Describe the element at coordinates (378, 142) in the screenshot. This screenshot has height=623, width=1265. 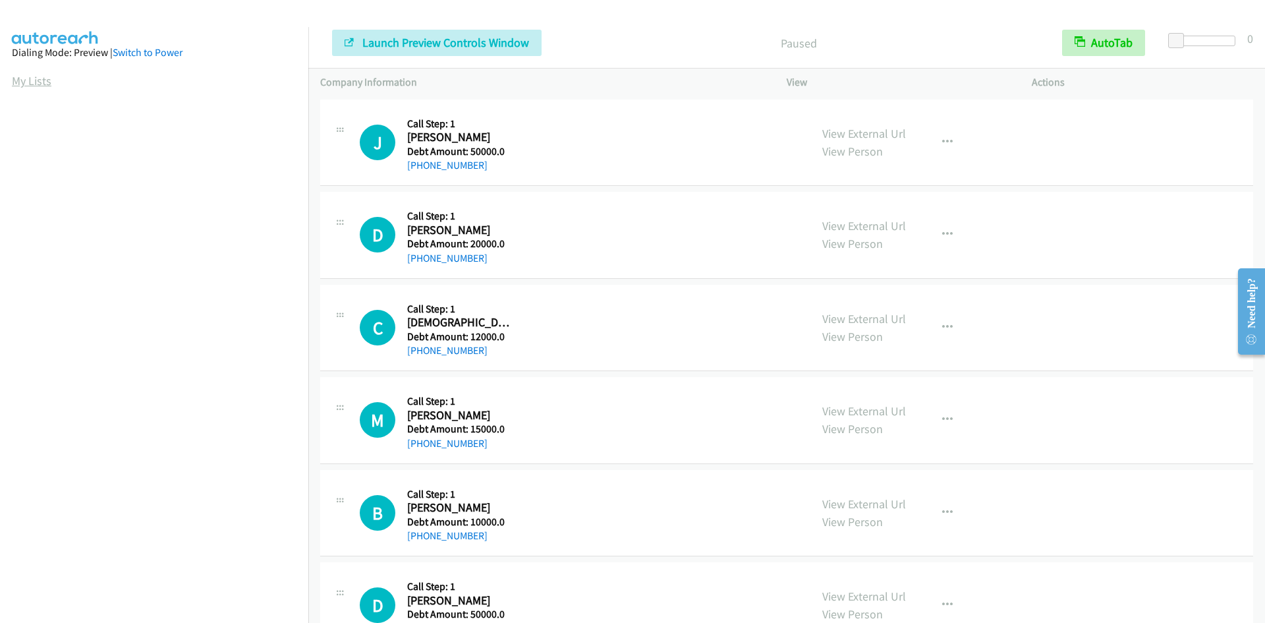
I see `h1: J` at that location.